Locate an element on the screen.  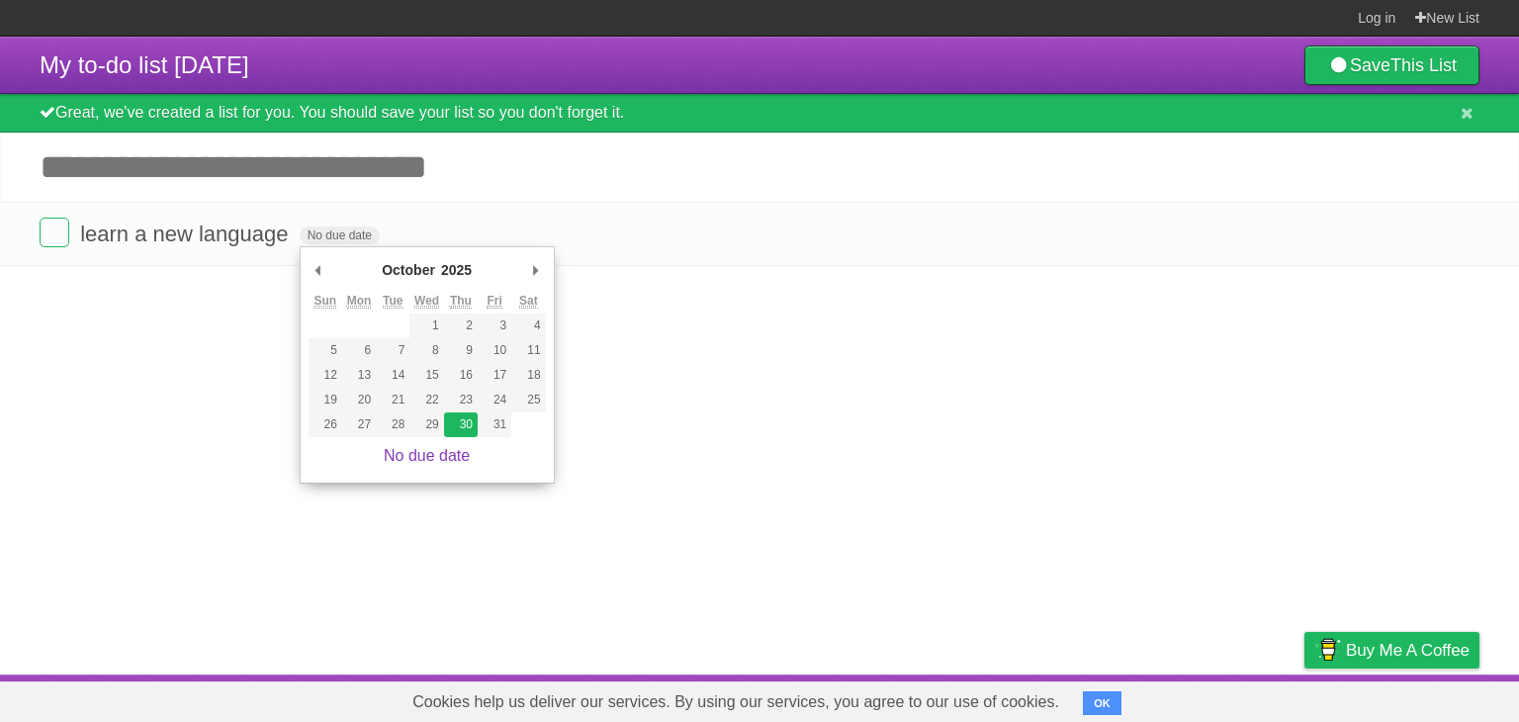
button: 20 is located at coordinates (359, 400).